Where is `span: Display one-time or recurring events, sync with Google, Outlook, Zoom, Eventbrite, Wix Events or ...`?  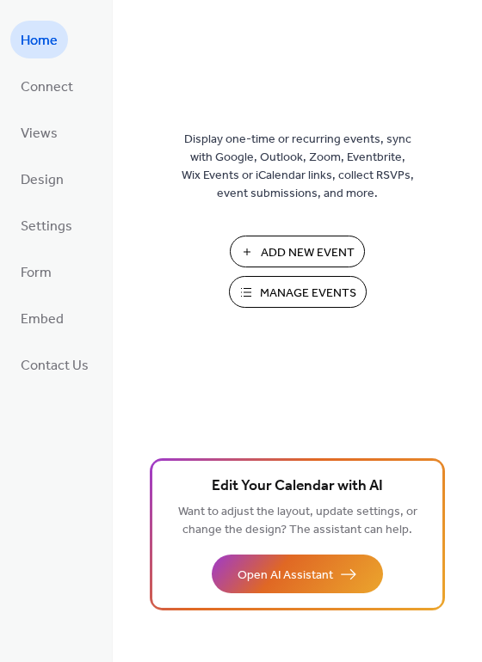
span: Display one-time or recurring events, sync with Google, Outlook, Zoom, Eventbrite, Wix Events or ... is located at coordinates (298, 167).